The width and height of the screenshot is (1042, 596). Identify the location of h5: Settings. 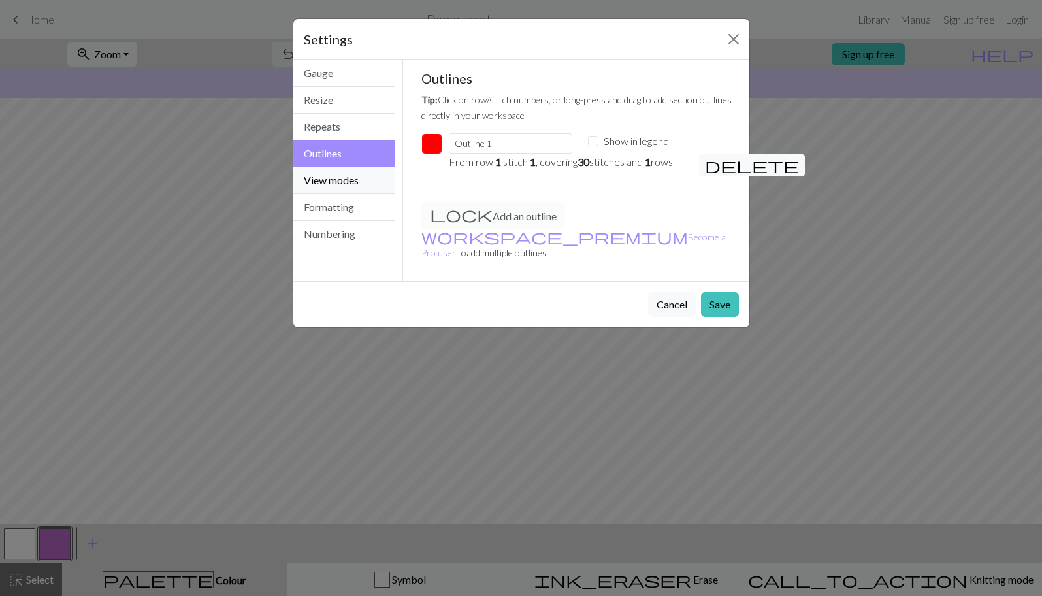
(328, 39).